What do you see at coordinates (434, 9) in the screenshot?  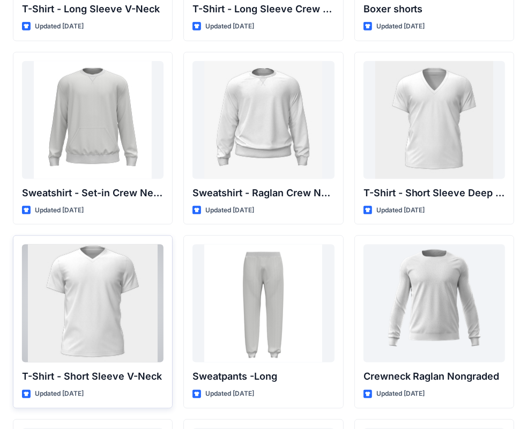 I see `p: Boxer shorts` at bounding box center [434, 9].